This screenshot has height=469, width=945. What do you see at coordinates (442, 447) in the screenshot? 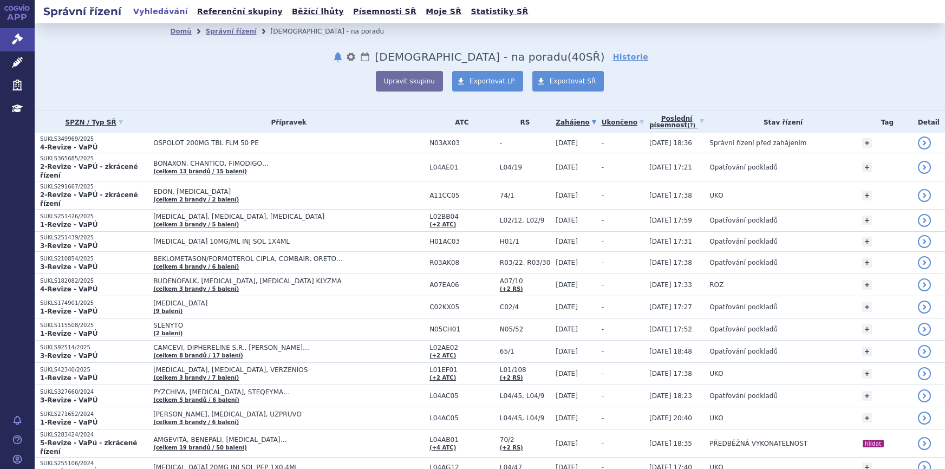
I see `a: (+4 ATC)` at bounding box center [442, 447].